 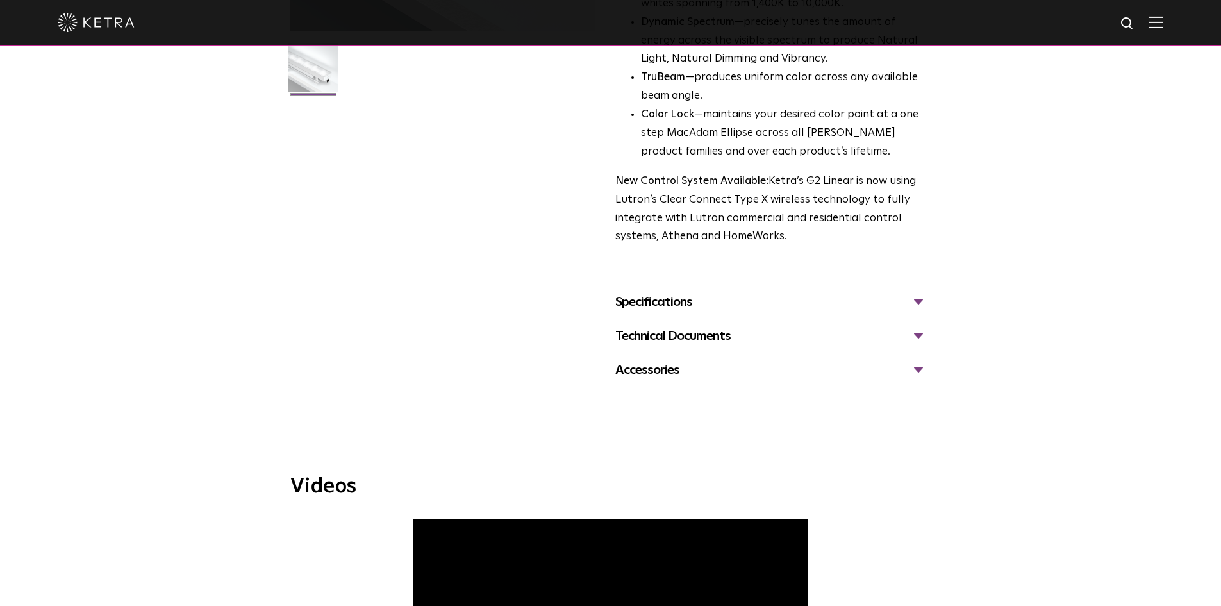 What do you see at coordinates (667, 114) in the screenshot?
I see `strong: Color Lock` at bounding box center [667, 114].